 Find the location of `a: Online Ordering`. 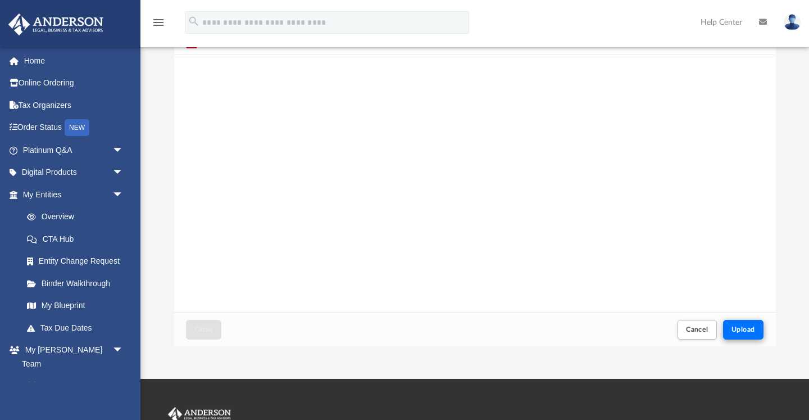

a: Online Ordering is located at coordinates (74, 83).